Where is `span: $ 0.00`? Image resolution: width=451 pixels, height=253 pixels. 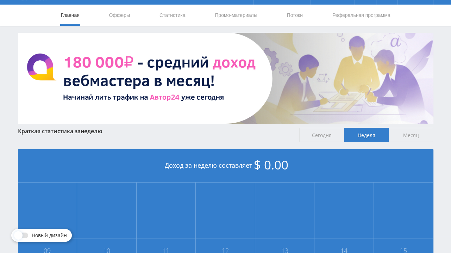
span: $ 0.00 is located at coordinates (271, 165).